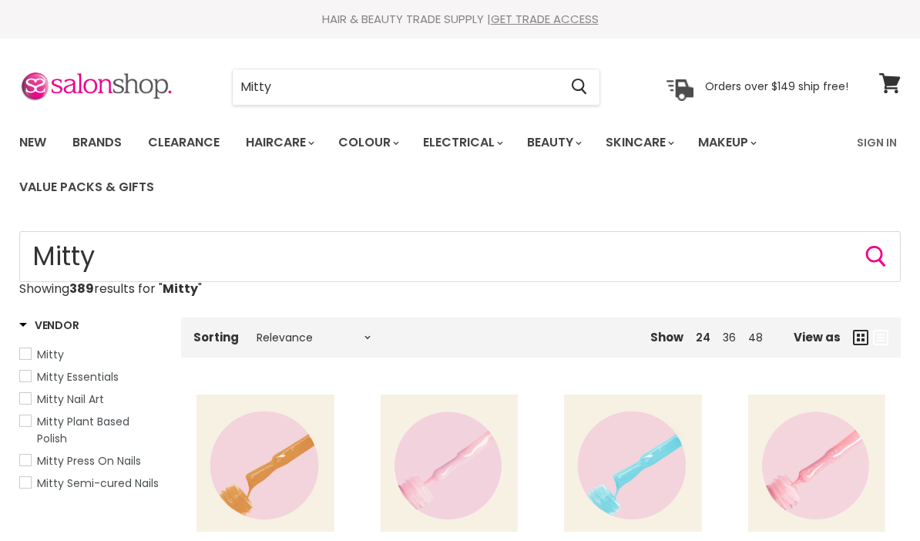  Describe the element at coordinates (265, 463) in the screenshot. I see `img: Mitty Gel Colour - Pumpkin` at that location.